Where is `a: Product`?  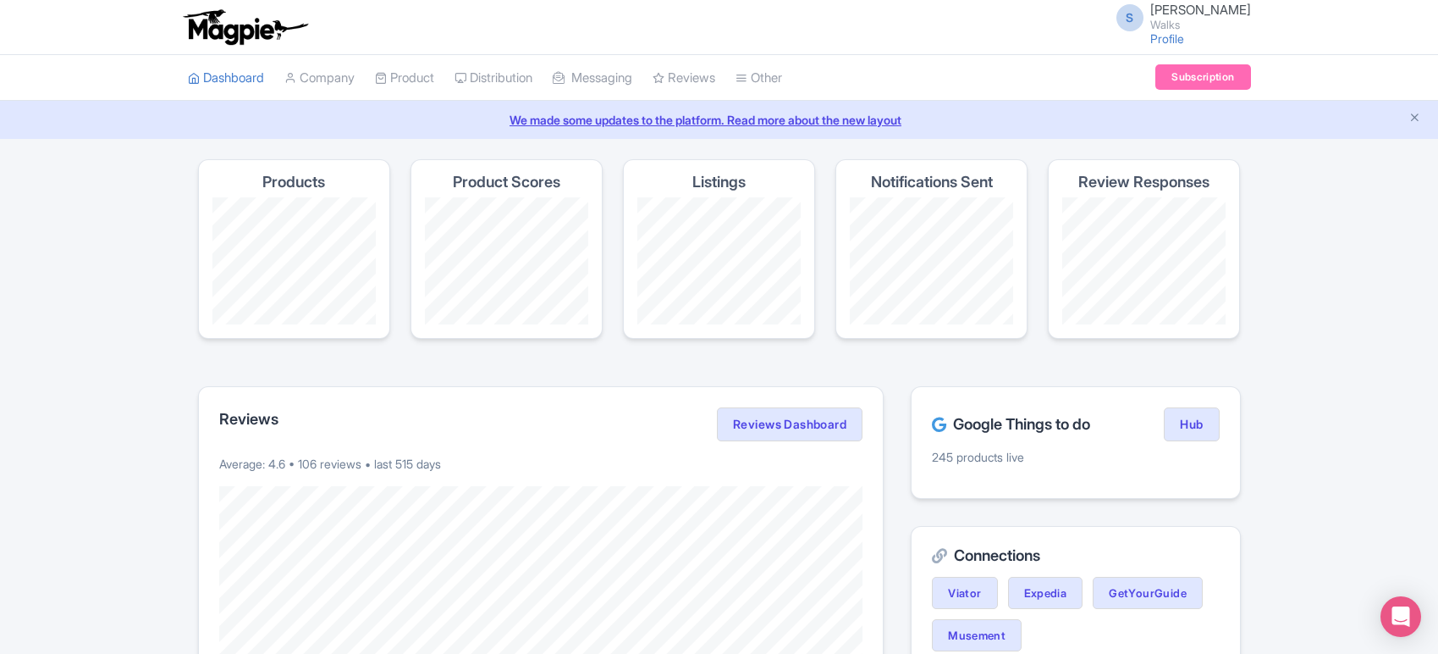 a: Product is located at coordinates (405, 78).